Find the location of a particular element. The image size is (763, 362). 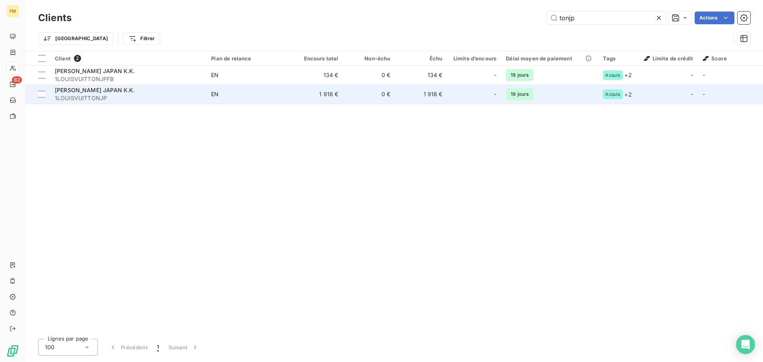

div: Non-échu is located at coordinates (369, 58).